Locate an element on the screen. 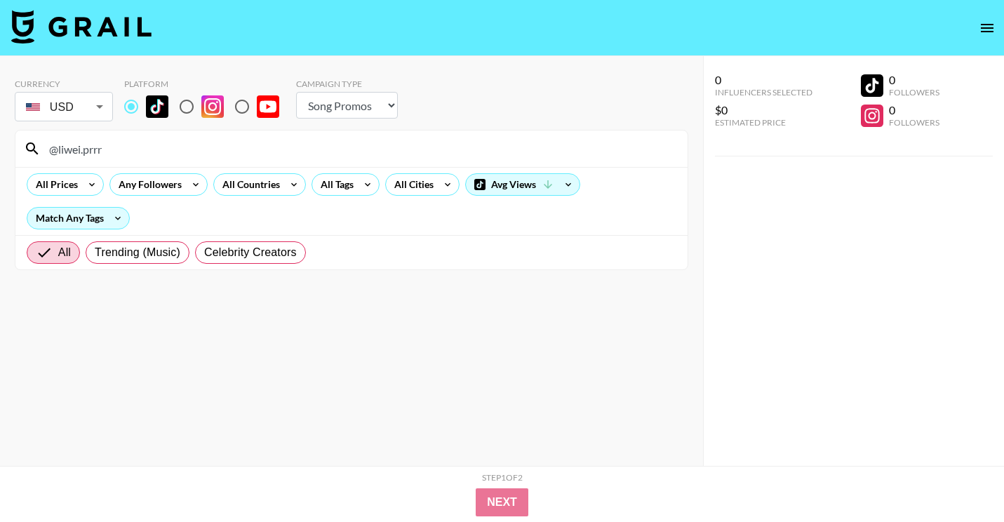  div: Any Followers is located at coordinates (147, 185).